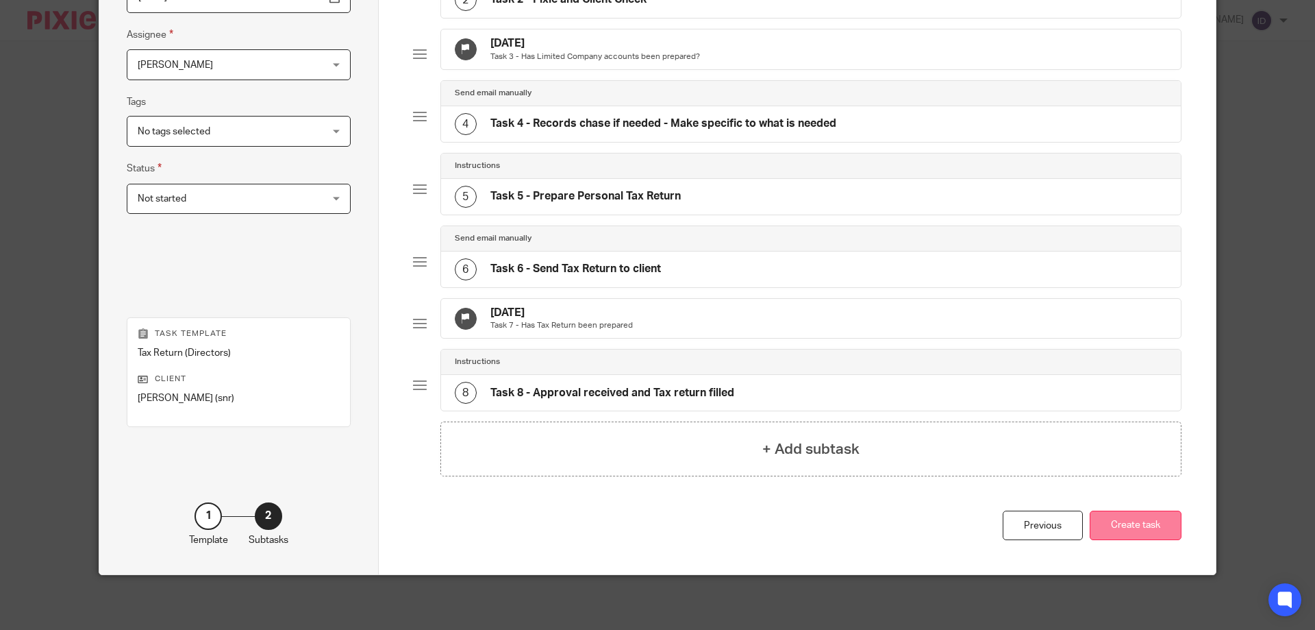  What do you see at coordinates (238, 353) in the screenshot?
I see `p: Tax Return (Directors)` at bounding box center [238, 353].